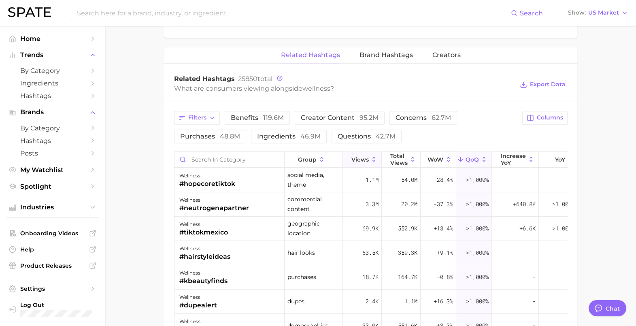  I want to click on span: 95.2m, so click(369, 117).